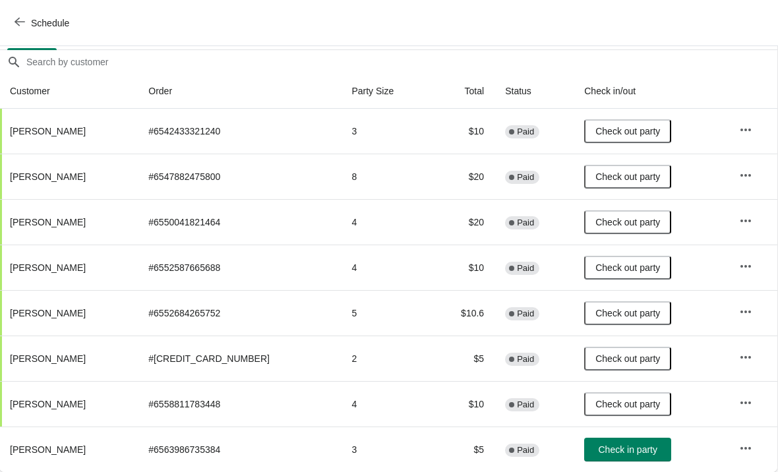 Image resolution: width=778 pixels, height=472 pixels. What do you see at coordinates (386, 91) in the screenshot?
I see `th: Party Size` at bounding box center [386, 91].